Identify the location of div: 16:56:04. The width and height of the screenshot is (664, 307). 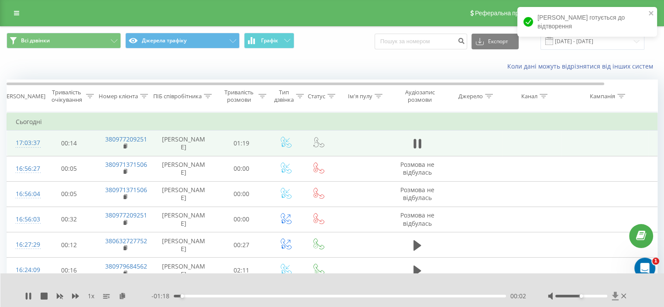
(24, 194).